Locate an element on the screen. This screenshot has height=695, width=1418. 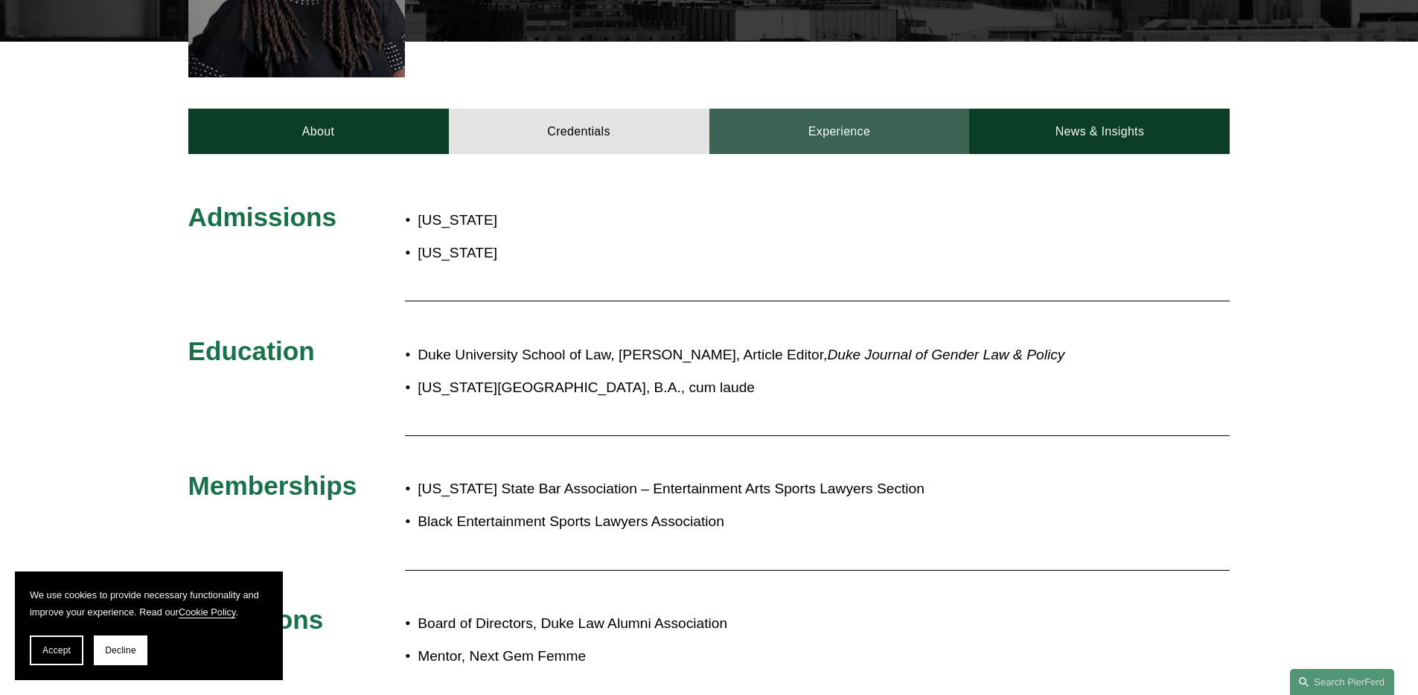
section: Cookie banner is located at coordinates (149, 626).